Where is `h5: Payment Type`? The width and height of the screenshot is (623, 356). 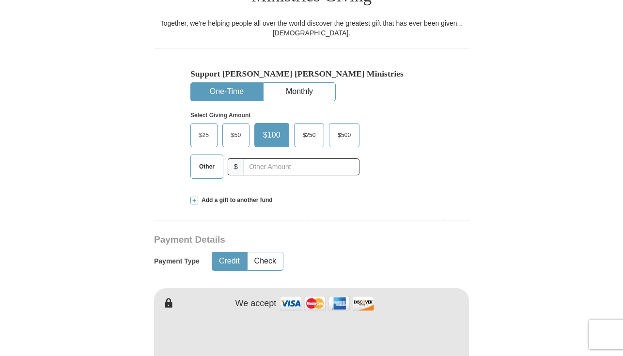 h5: Payment Type is located at coordinates (177, 261).